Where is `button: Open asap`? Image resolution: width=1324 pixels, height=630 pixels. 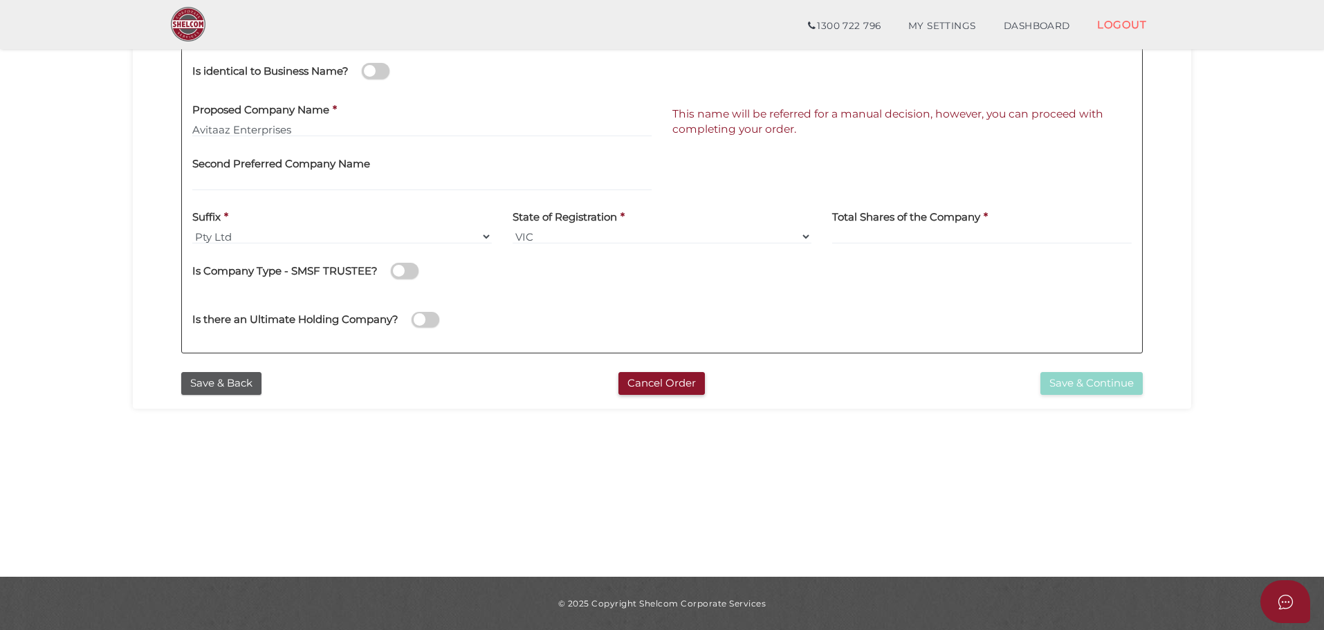
button: Open asap is located at coordinates (1285, 602).